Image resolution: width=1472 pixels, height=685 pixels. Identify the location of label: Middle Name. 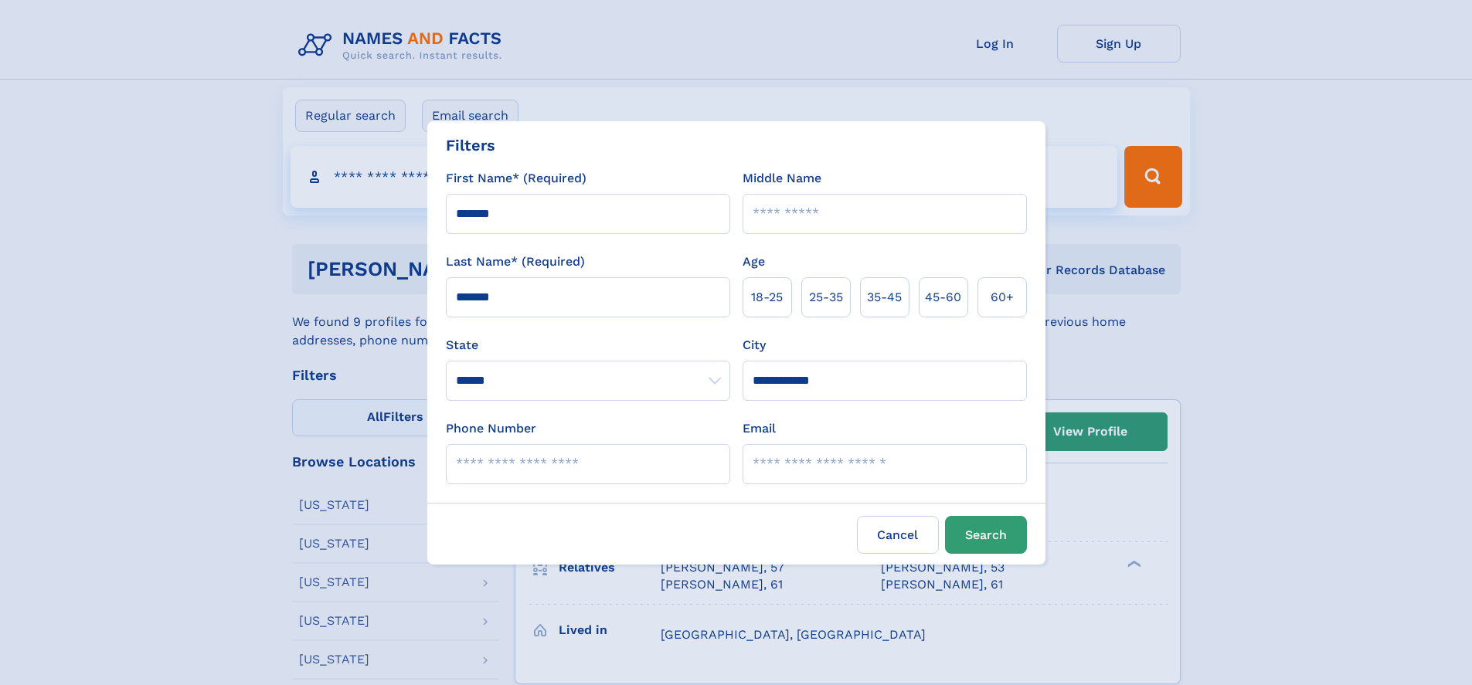
(782, 178).